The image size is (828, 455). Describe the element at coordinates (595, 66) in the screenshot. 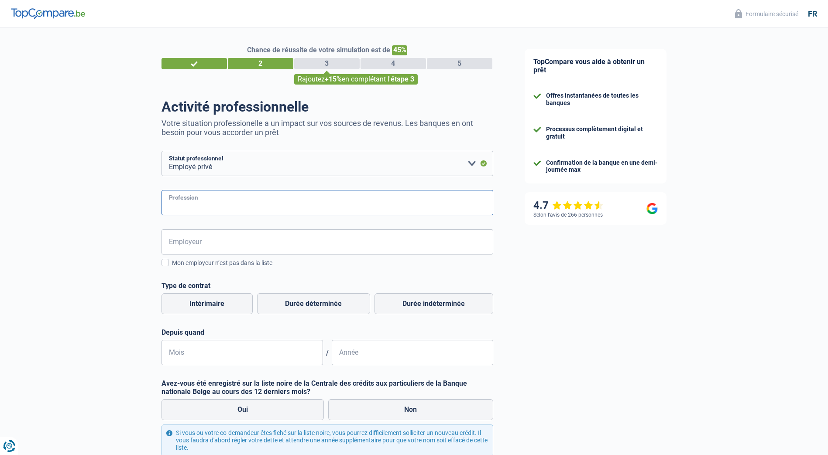

I see `div: TopCompare vous aide à obtenir un prêt` at that location.